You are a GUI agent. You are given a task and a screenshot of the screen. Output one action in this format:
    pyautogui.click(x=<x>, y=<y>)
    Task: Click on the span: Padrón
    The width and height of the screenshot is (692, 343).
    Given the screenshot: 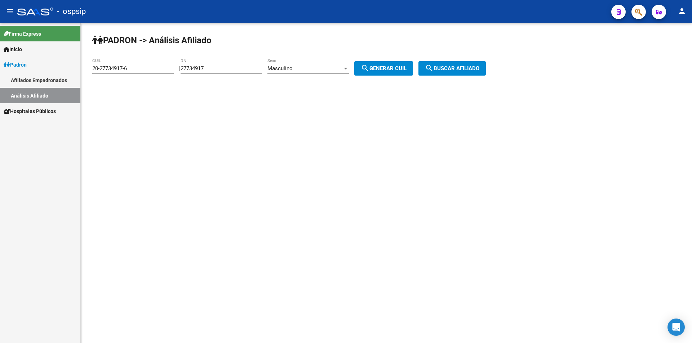 What is the action you would take?
    pyautogui.click(x=15, y=65)
    